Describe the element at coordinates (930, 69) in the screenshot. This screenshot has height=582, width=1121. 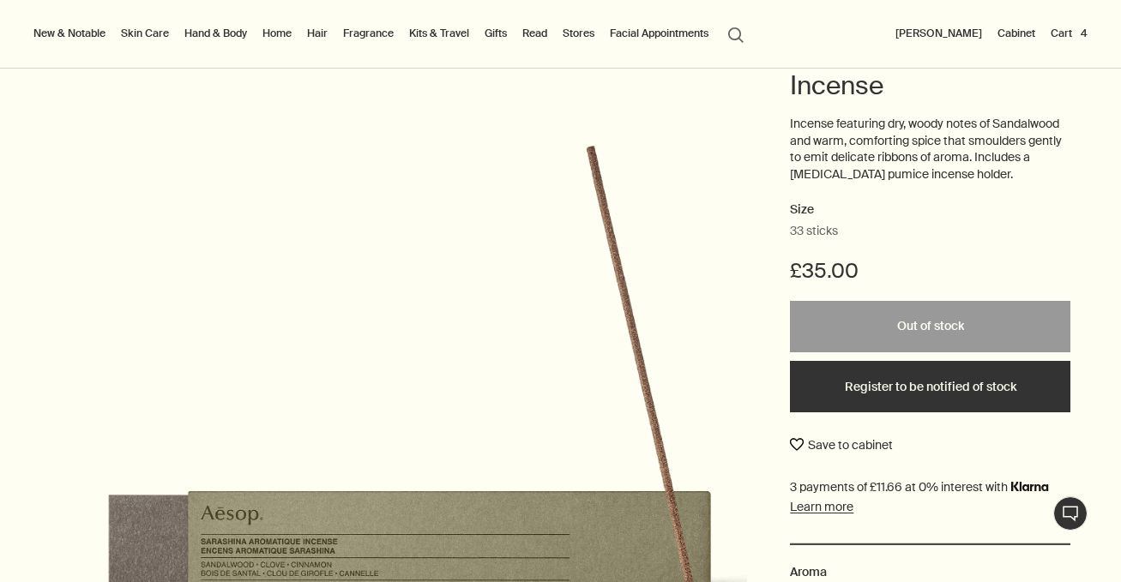
I see `h1: Sarashina Aromatique Incense` at that location.